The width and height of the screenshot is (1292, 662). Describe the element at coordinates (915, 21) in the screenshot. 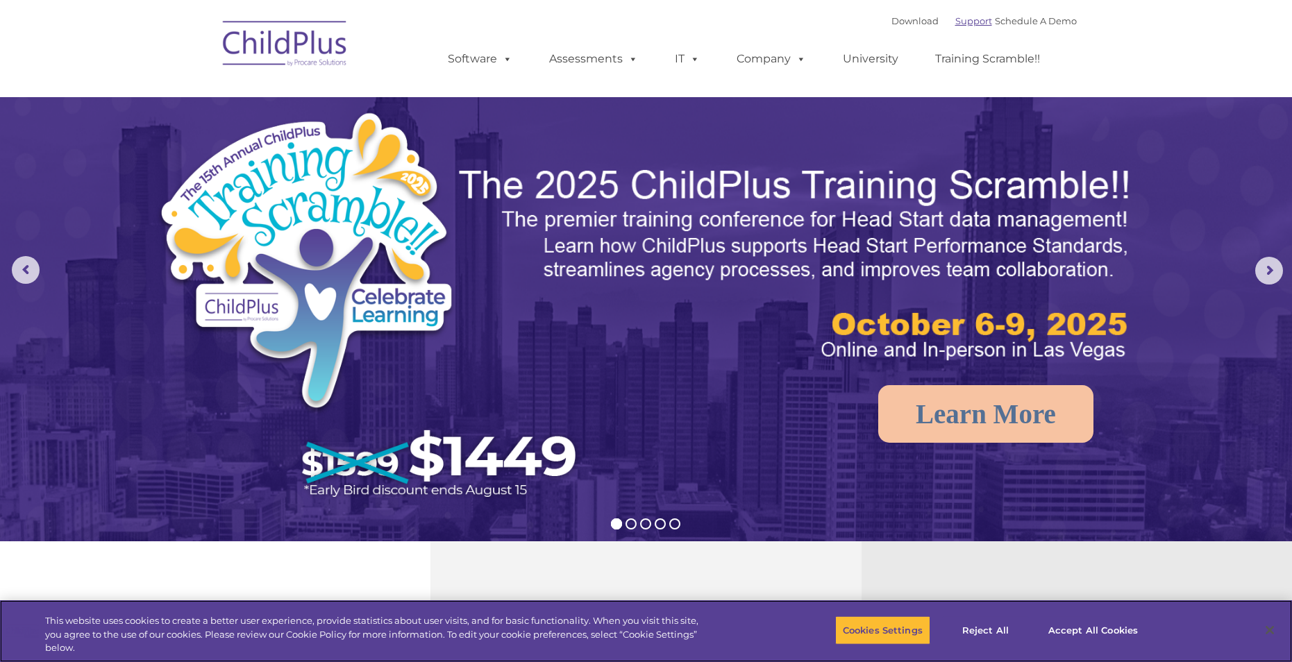

I see `a: Download` at that location.